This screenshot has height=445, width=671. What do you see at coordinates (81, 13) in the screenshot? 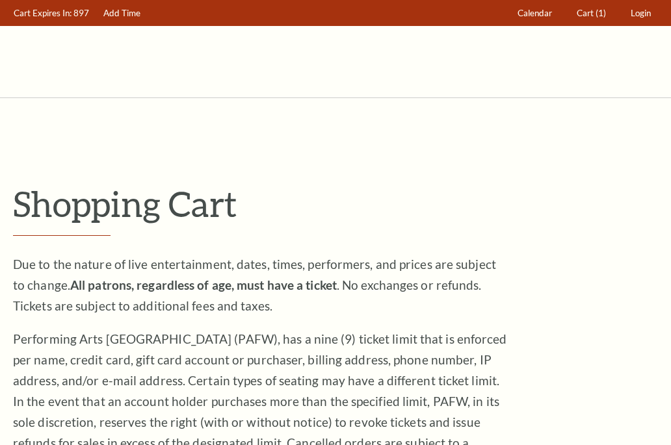
I see `span: 897` at bounding box center [81, 13].